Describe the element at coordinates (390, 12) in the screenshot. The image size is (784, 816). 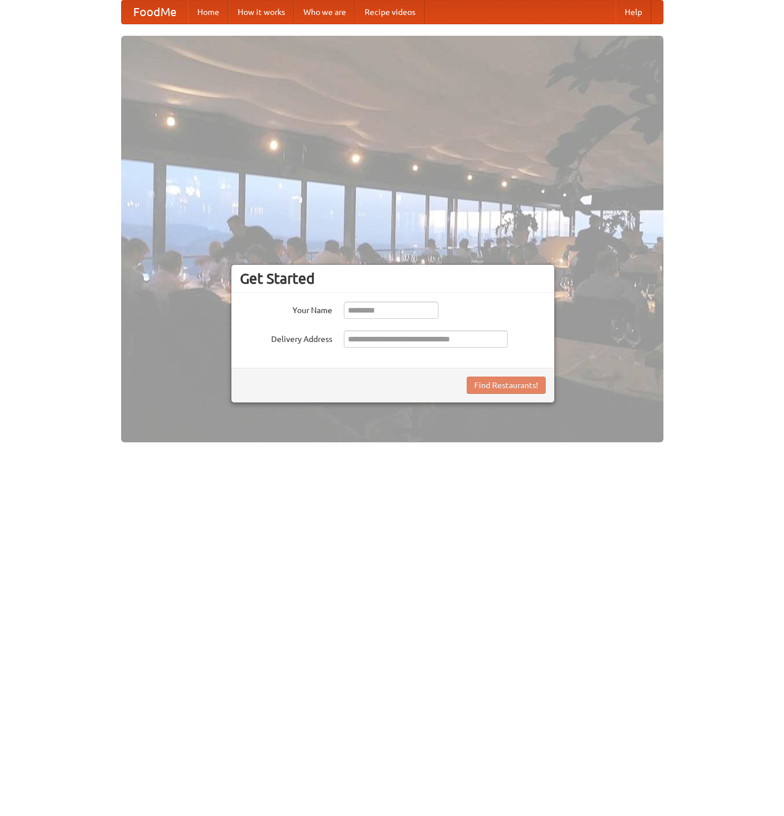
I see `a: Recipe videos` at that location.